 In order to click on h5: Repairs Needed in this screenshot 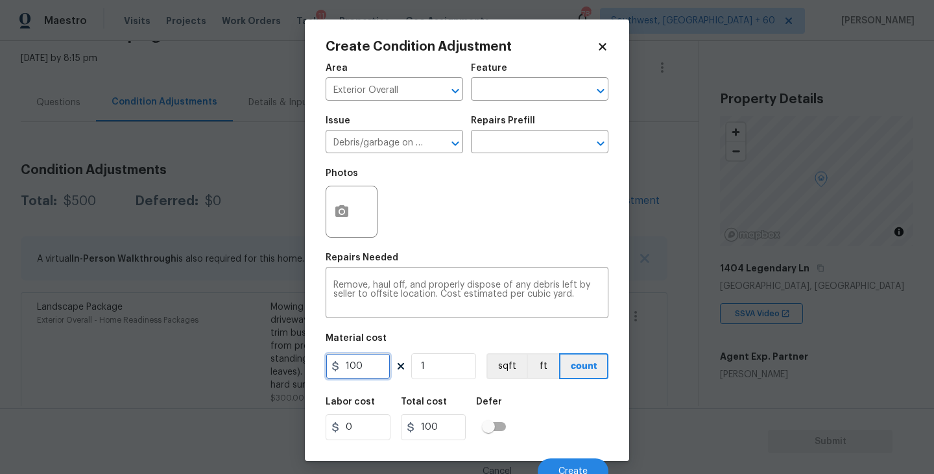, I will do `click(362, 258)`.